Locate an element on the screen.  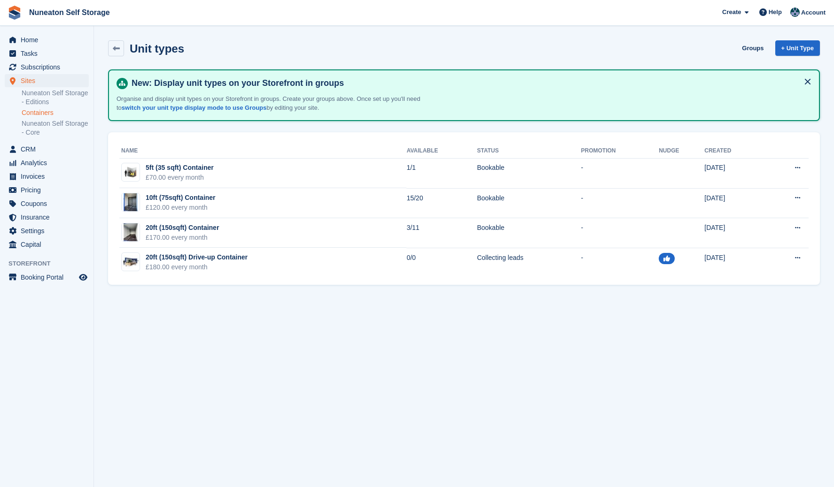
span: Help is located at coordinates (775, 12).